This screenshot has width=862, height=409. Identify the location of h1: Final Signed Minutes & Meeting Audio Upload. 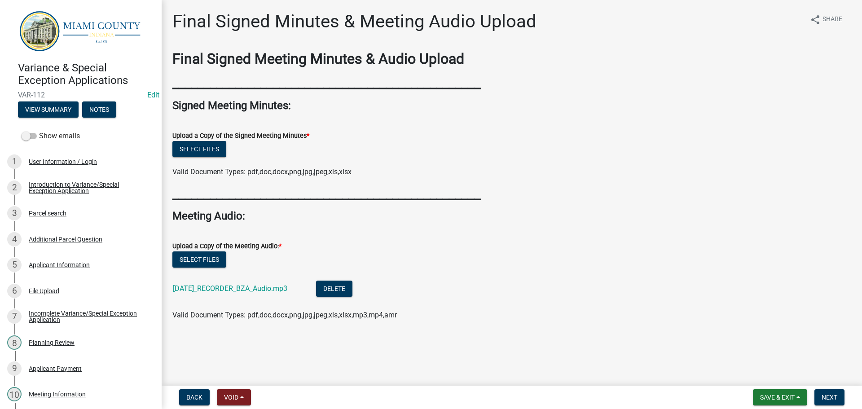
(354, 22).